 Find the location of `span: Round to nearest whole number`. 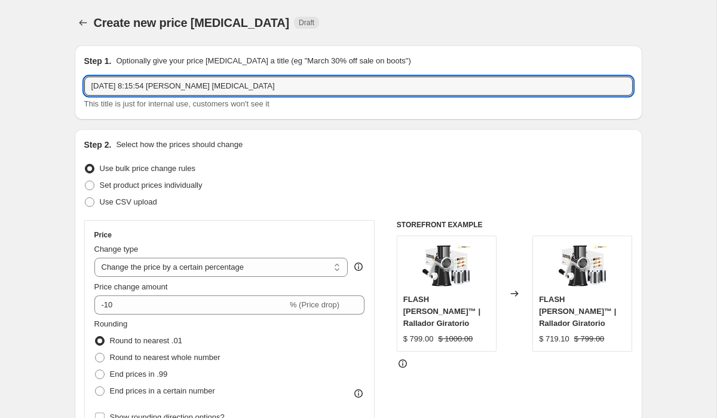

span: Round to nearest whole number is located at coordinates (165, 357).